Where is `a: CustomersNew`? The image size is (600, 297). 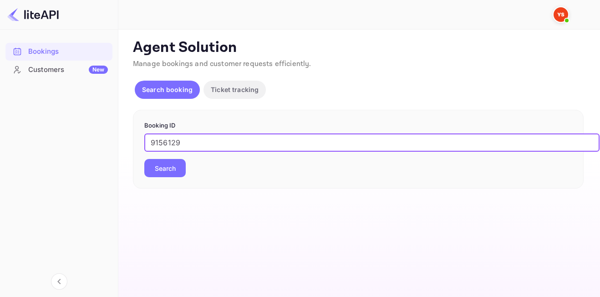
a: CustomersNew is located at coordinates (59, 69).